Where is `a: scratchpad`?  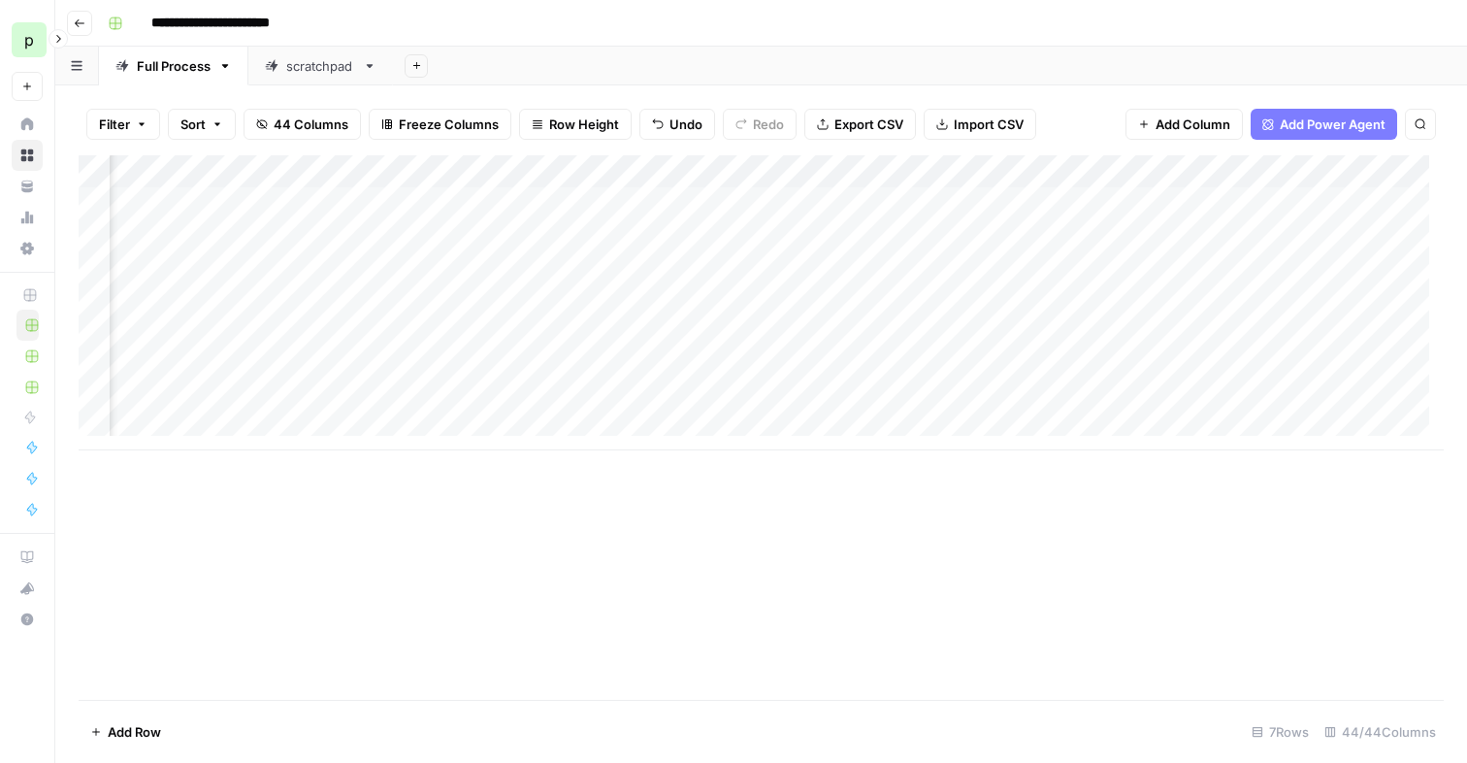 a: scratchpad is located at coordinates (320, 66).